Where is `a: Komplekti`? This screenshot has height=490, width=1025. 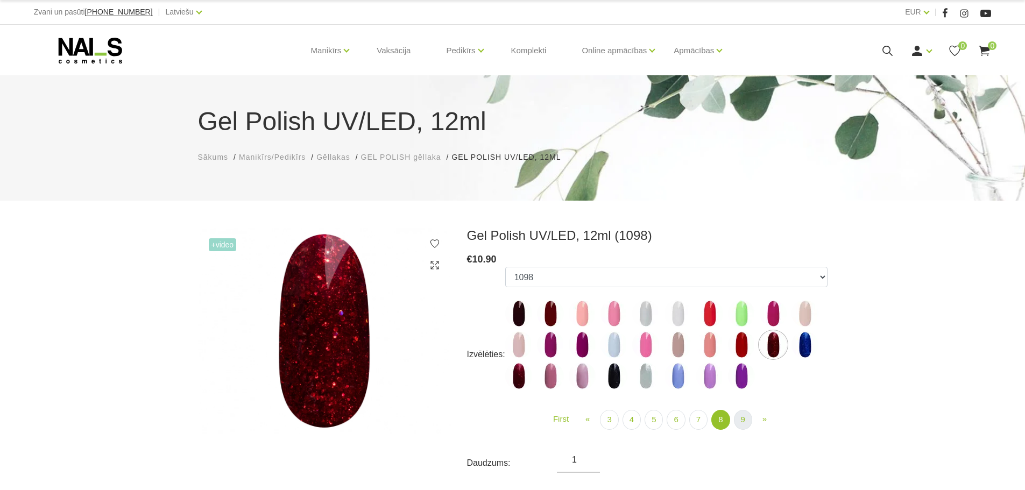 a: Komplekti is located at coordinates (529, 51).